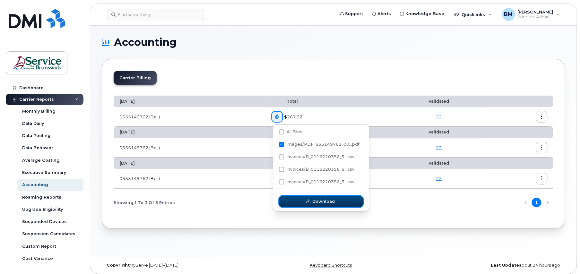 The width and height of the screenshot is (580, 274). What do you see at coordinates (317, 171) in the screenshot?
I see `span: invoices/B_0116220356_555149762_20082025_DTL.csv` at bounding box center [317, 171].